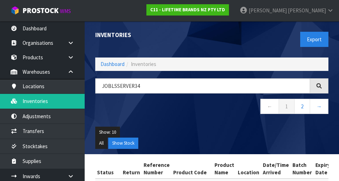 The image size is (339, 181). I want to click on button: Show Stock, so click(123, 143).